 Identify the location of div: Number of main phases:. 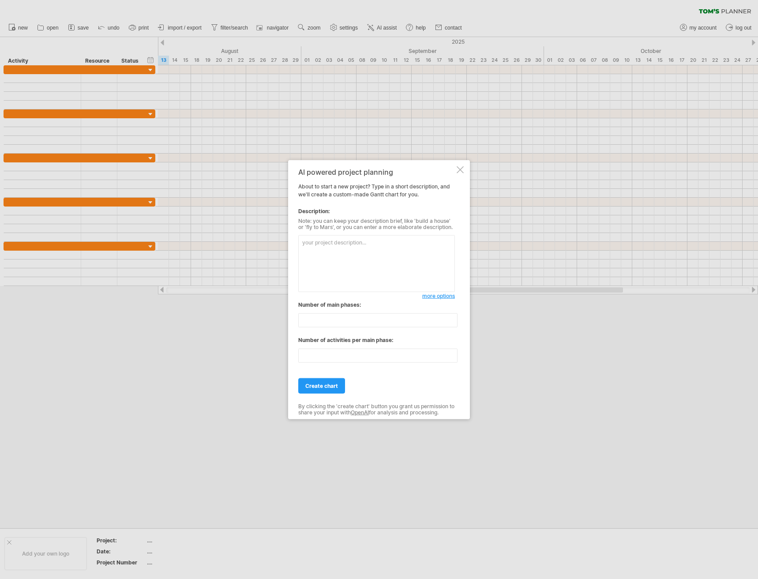
(376, 305).